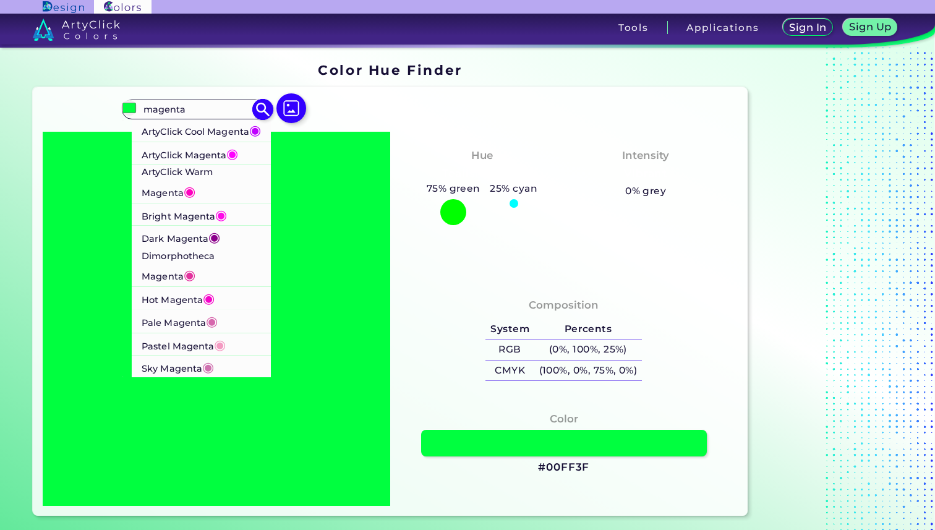  What do you see at coordinates (202, 268) in the screenshot?
I see `p: Dimorphotheca Magenta` at bounding box center [202, 268].